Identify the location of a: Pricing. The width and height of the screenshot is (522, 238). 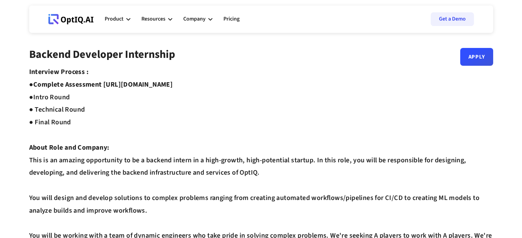
(231, 19).